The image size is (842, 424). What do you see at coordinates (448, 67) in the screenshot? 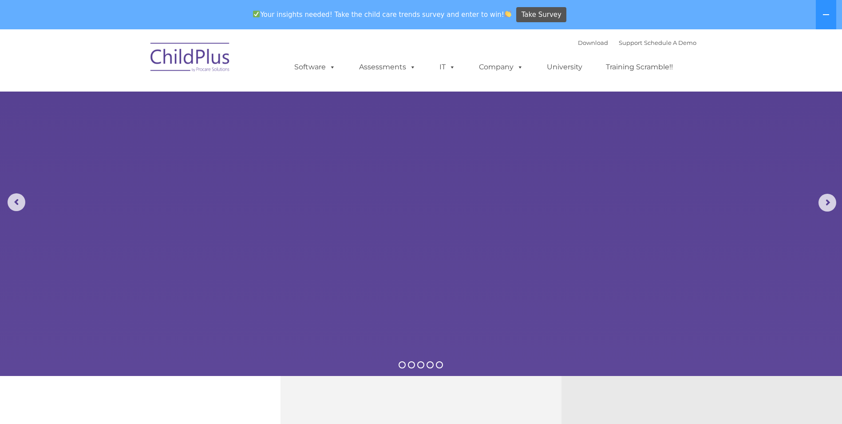
I see `a: IT` at bounding box center [448, 67].